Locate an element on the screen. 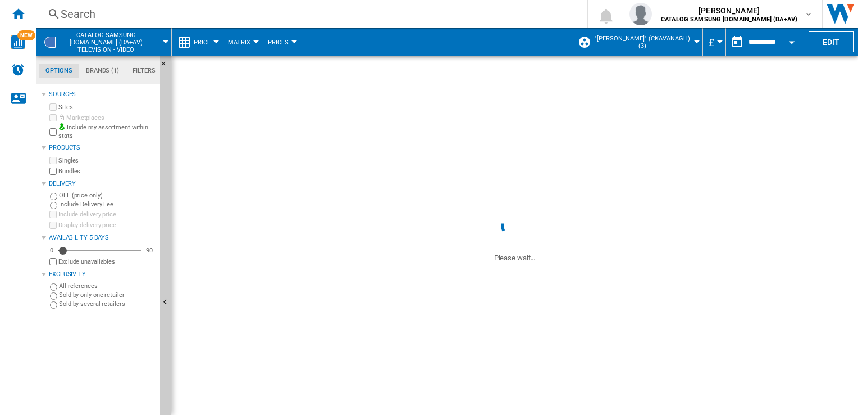 This screenshot has height=415, width=858. input: Singles is located at coordinates (53, 160).